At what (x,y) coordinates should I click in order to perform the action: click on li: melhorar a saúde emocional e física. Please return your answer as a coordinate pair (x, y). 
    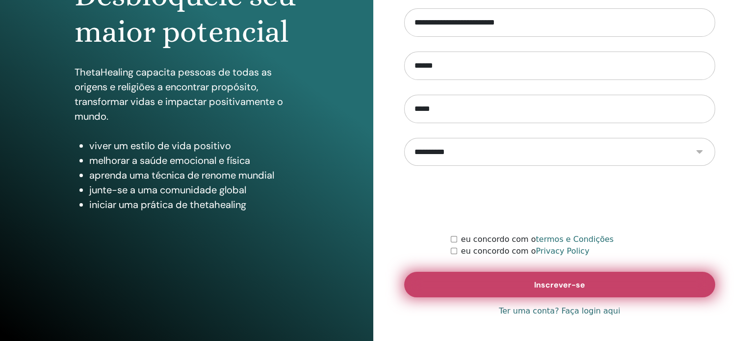
    Looking at the image, I should click on (194, 160).